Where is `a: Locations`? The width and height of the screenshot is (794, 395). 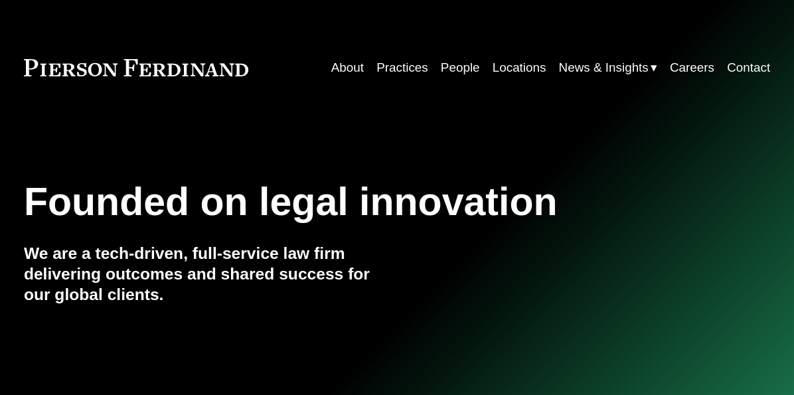 a: Locations is located at coordinates (519, 68).